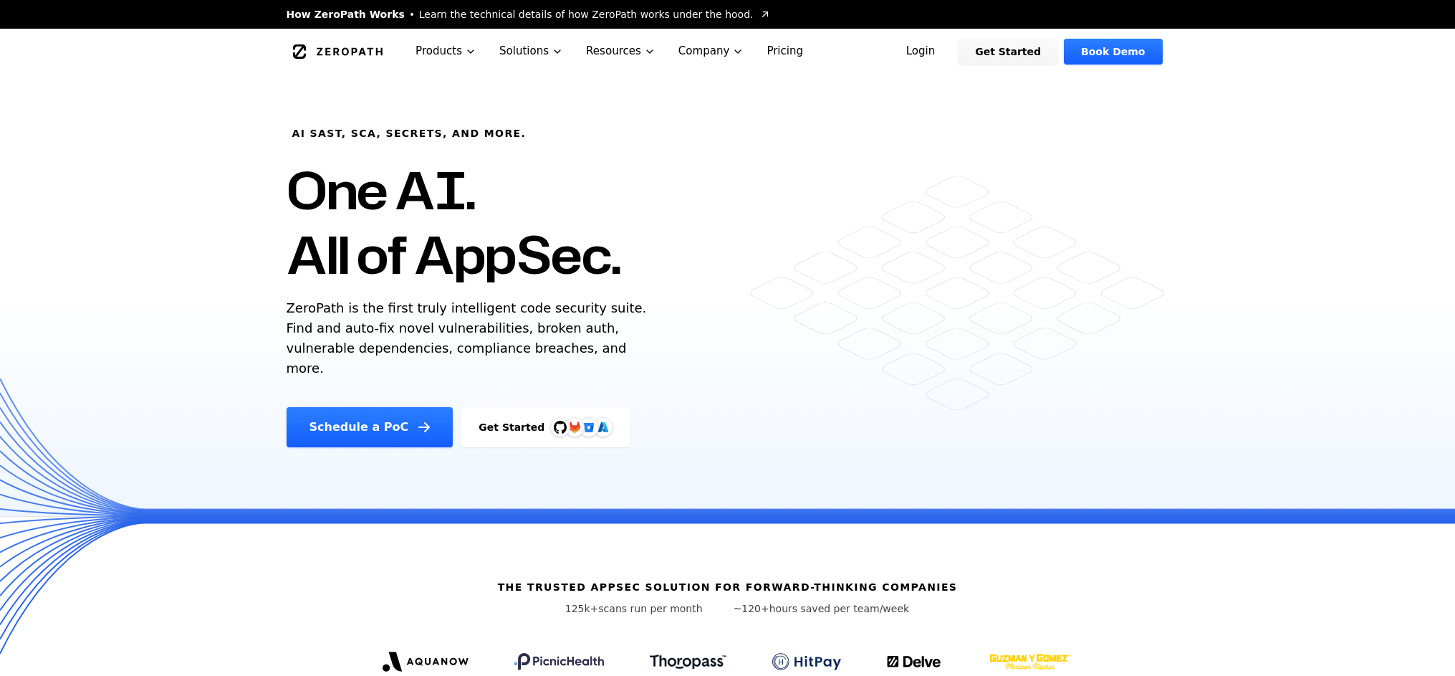 This screenshot has height=676, width=1455. Describe the element at coordinates (728, 51) in the screenshot. I see `nav: Global` at that location.